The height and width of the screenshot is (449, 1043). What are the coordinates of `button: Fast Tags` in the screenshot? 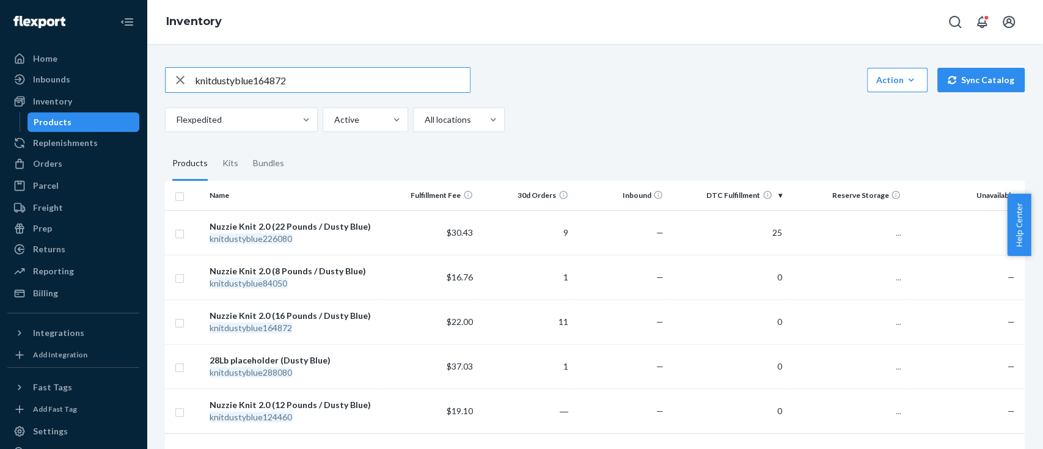 It's located at (73, 388).